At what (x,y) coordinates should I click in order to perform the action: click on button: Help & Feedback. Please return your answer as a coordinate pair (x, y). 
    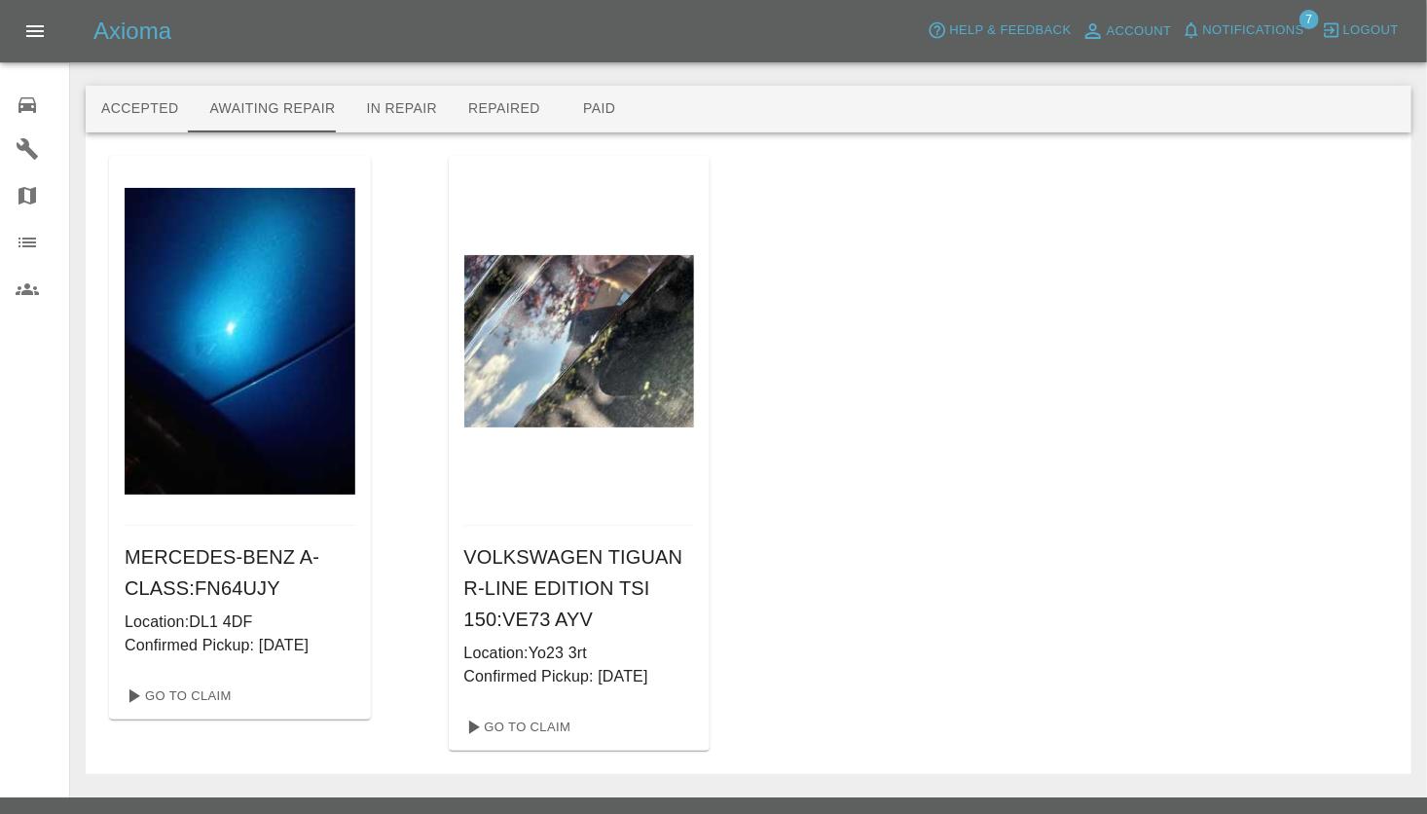
    Looking at the image, I should click on (999, 30).